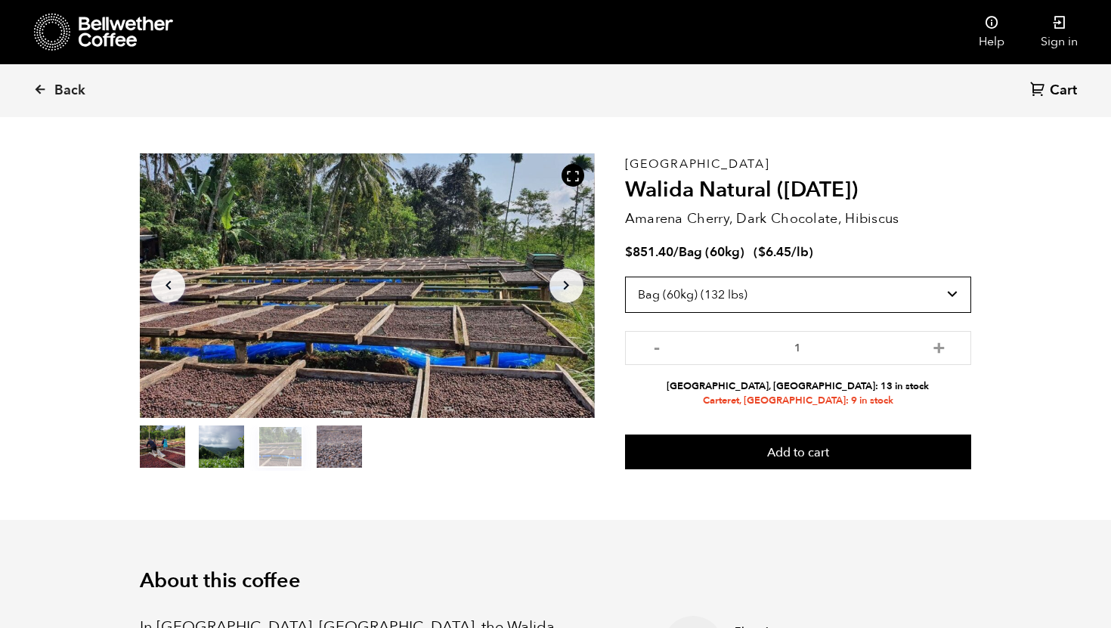  What do you see at coordinates (555, 581) in the screenshot?
I see `h2: About this coffee` at bounding box center [555, 581].